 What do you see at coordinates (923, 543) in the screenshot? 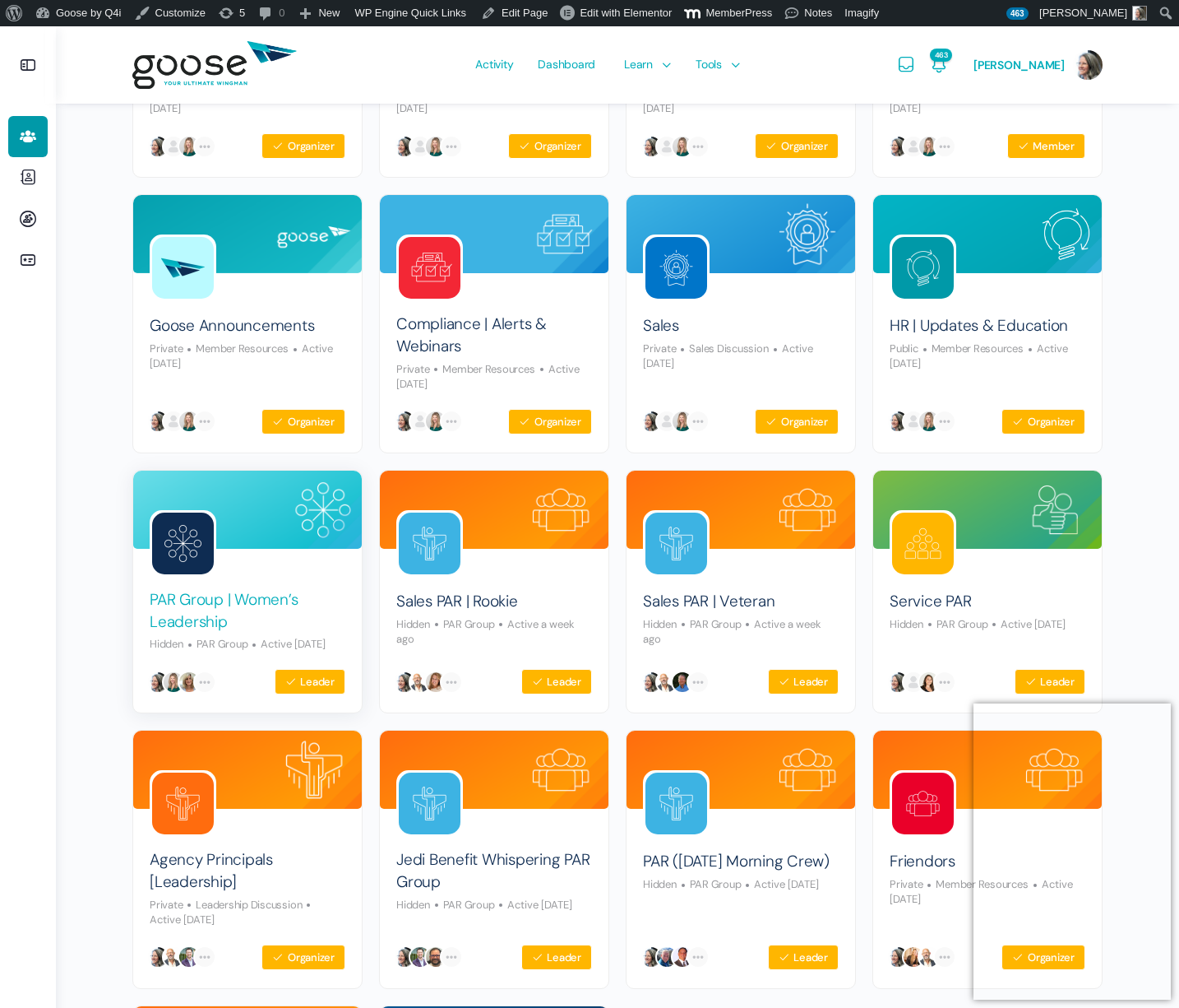
I see `img: Group logo of Service PAR` at bounding box center [923, 543].